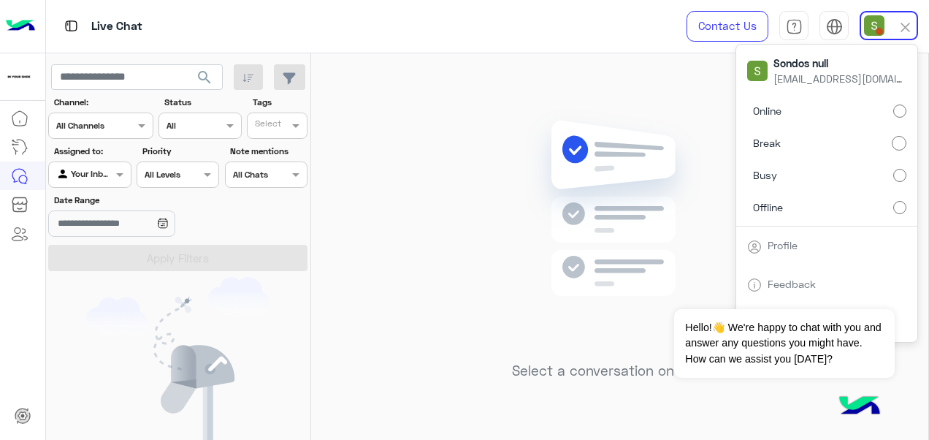 The width and height of the screenshot is (929, 440). Describe the element at coordinates (178, 258) in the screenshot. I see `button: Apply Filters` at that location.